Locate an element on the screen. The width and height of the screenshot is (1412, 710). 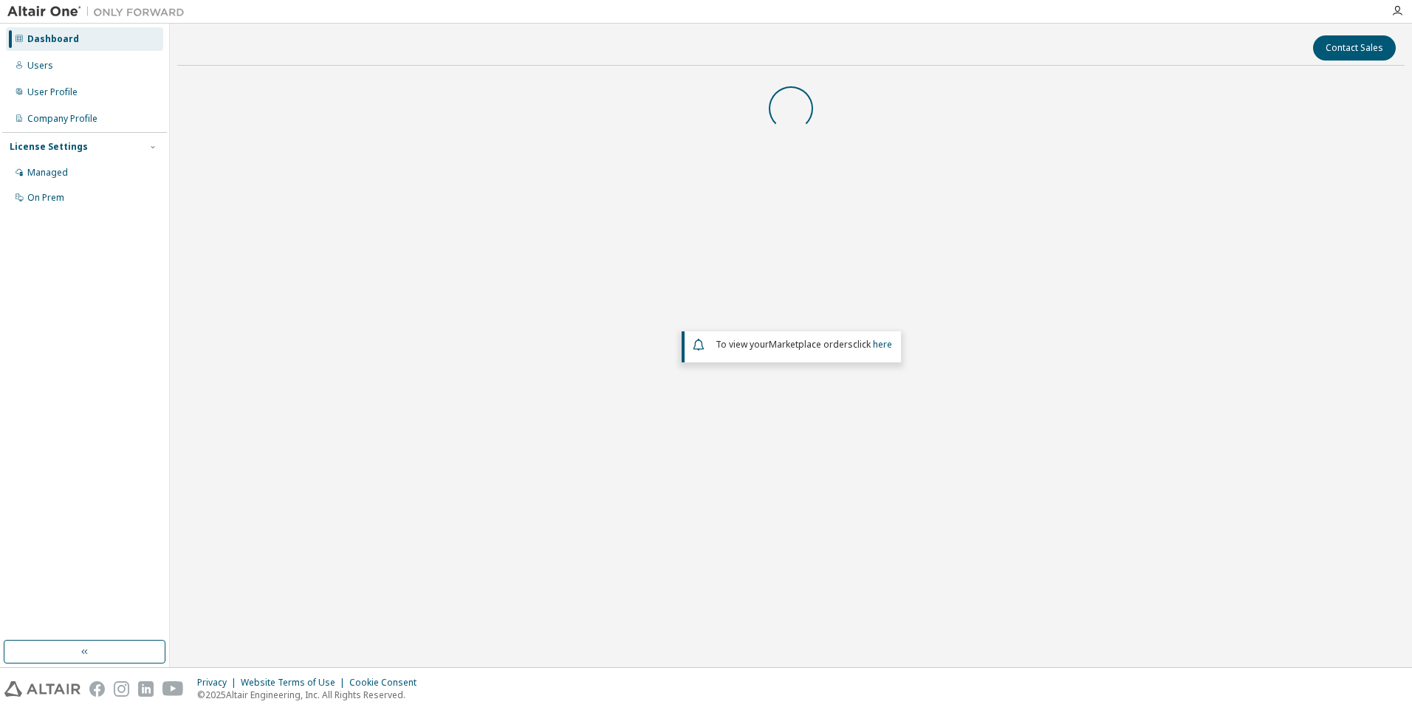
div: Website Terms of Use is located at coordinates (295, 683).